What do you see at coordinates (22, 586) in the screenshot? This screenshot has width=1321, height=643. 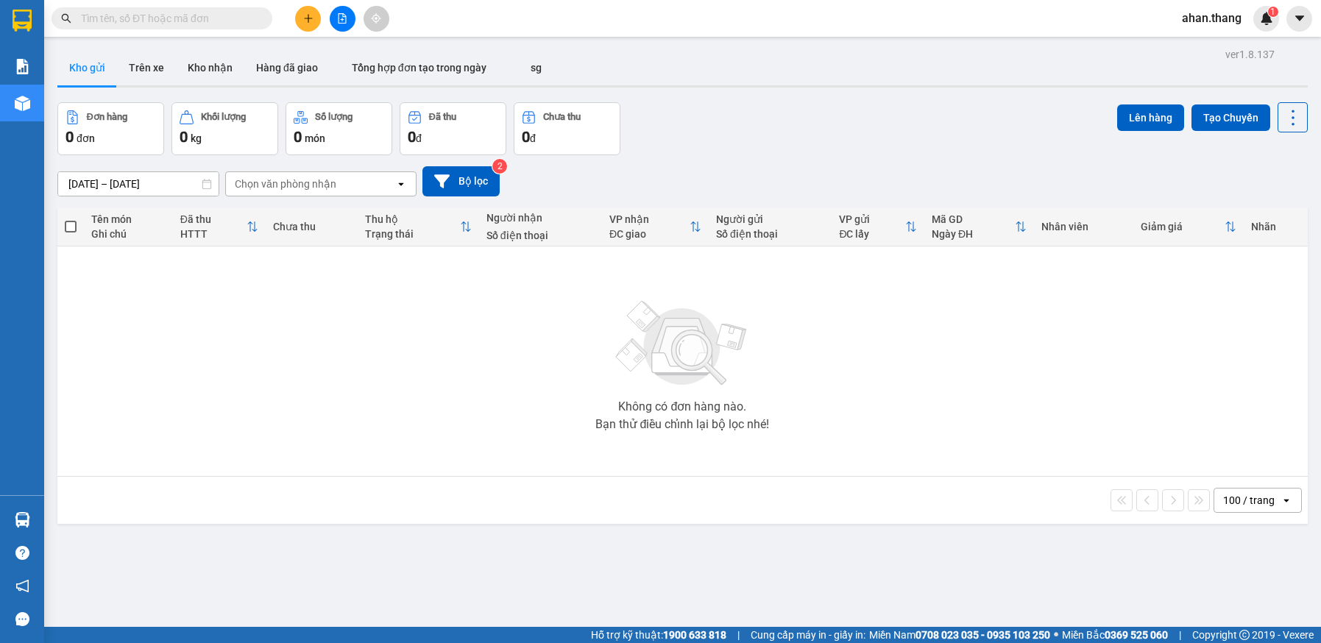 I see `span: notification` at bounding box center [22, 586].